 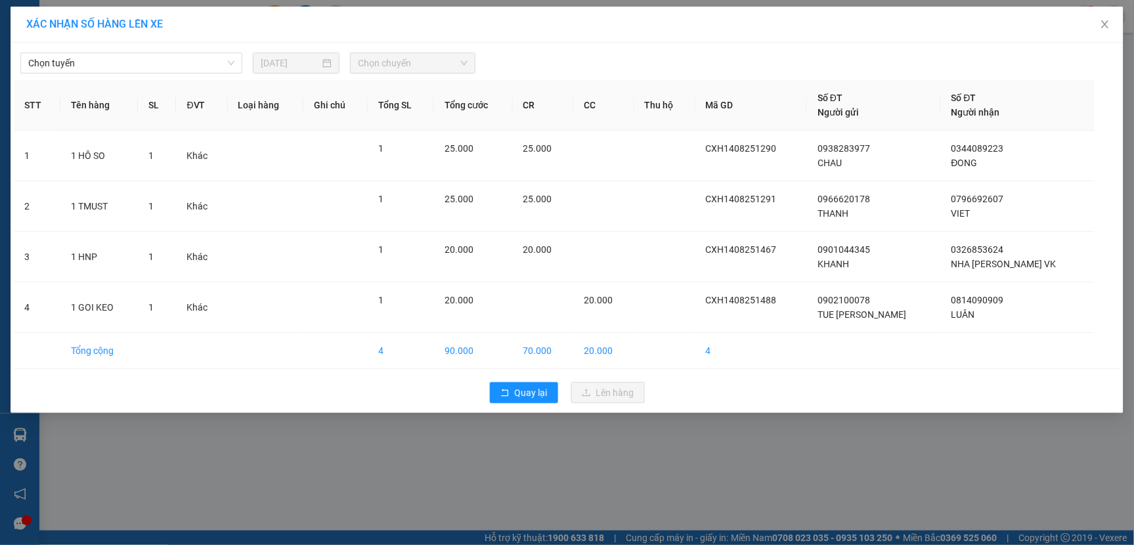 What do you see at coordinates (505, 393) in the screenshot?
I see `span: rollback` at bounding box center [505, 393].